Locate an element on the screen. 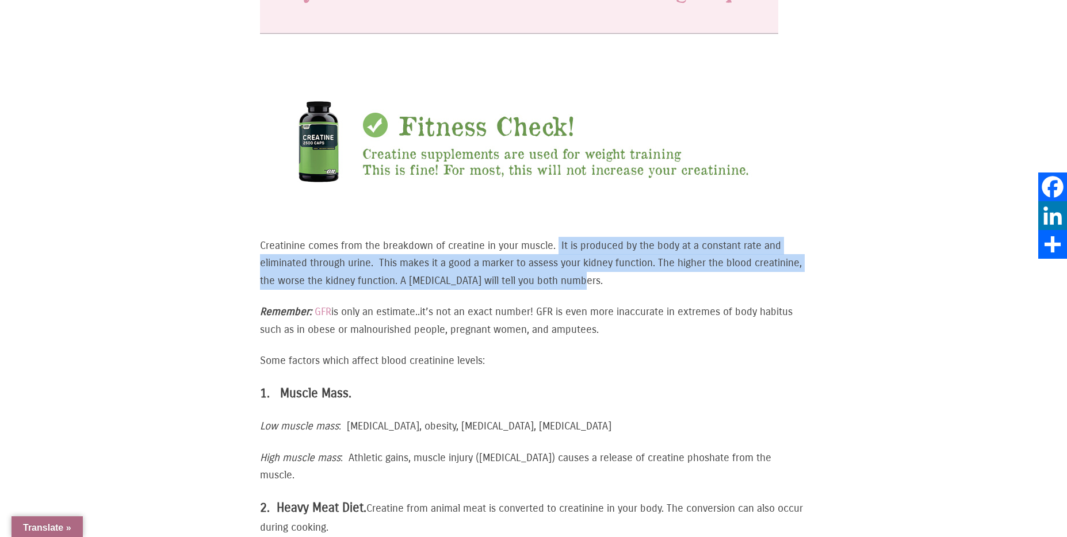 Image resolution: width=1067 pixels, height=537 pixels. strong: 1. Muscle Mass. is located at coordinates (306, 394).